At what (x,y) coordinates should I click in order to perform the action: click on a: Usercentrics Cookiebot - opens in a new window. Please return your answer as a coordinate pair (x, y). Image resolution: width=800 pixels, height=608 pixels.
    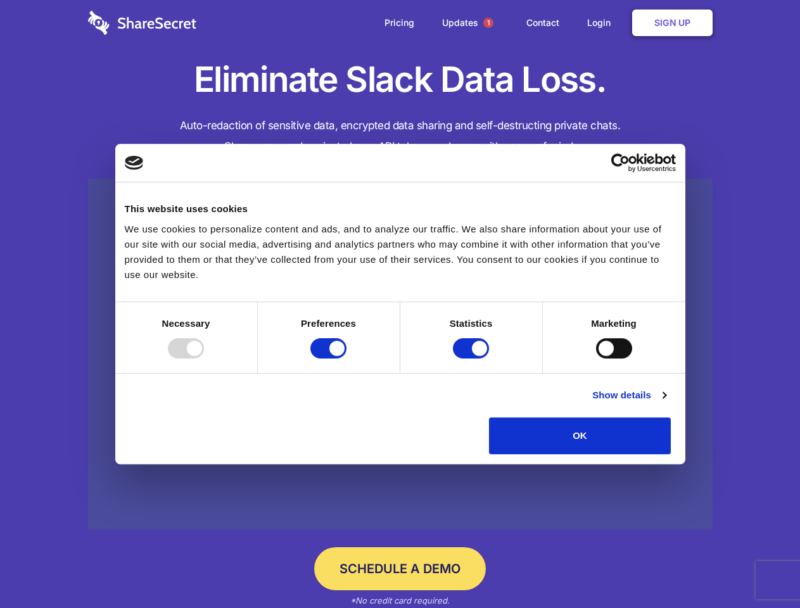
    Looking at the image, I should click on (620, 163).